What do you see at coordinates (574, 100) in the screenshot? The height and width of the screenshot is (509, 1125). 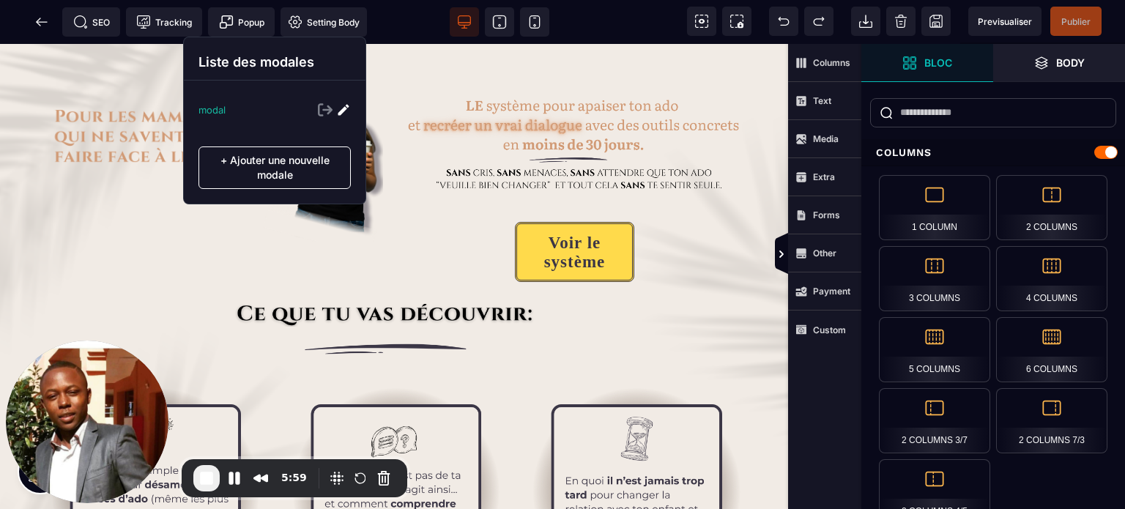 I see `img: 63f4c409e7f46aecdeac9a3719e2316b_607fc51804710576c4ee89d9470ef417_sous_titre_1_(1).png` at bounding box center [574, 100].